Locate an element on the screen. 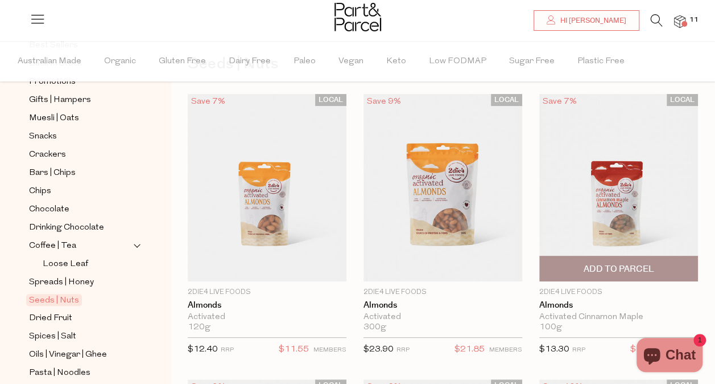  span: Bars | Chips is located at coordinates (52, 173).